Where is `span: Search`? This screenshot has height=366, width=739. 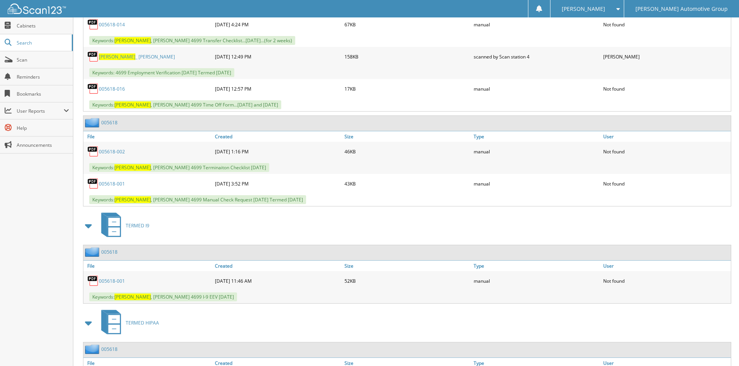 span: Search is located at coordinates (42, 43).